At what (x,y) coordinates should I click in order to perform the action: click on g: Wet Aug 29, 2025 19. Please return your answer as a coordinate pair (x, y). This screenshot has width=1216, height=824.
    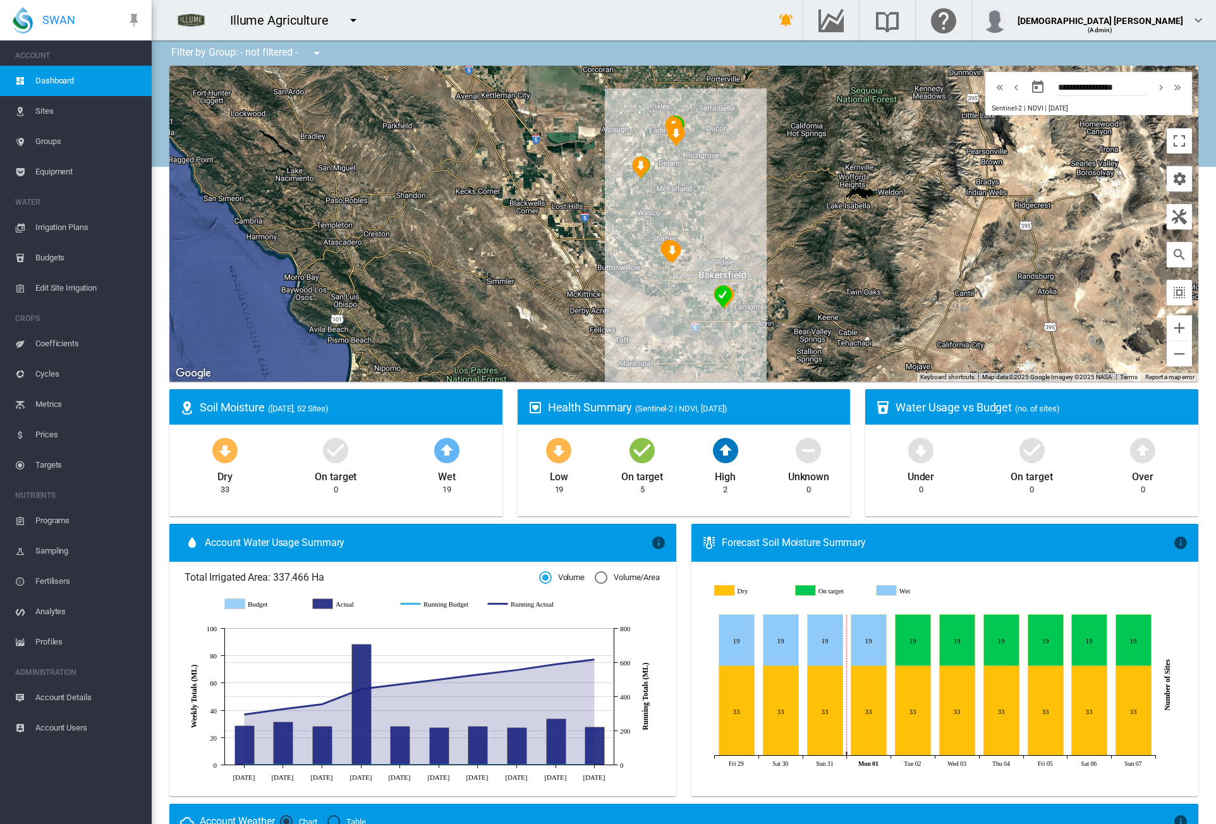
    Looking at the image, I should click on (737, 640).